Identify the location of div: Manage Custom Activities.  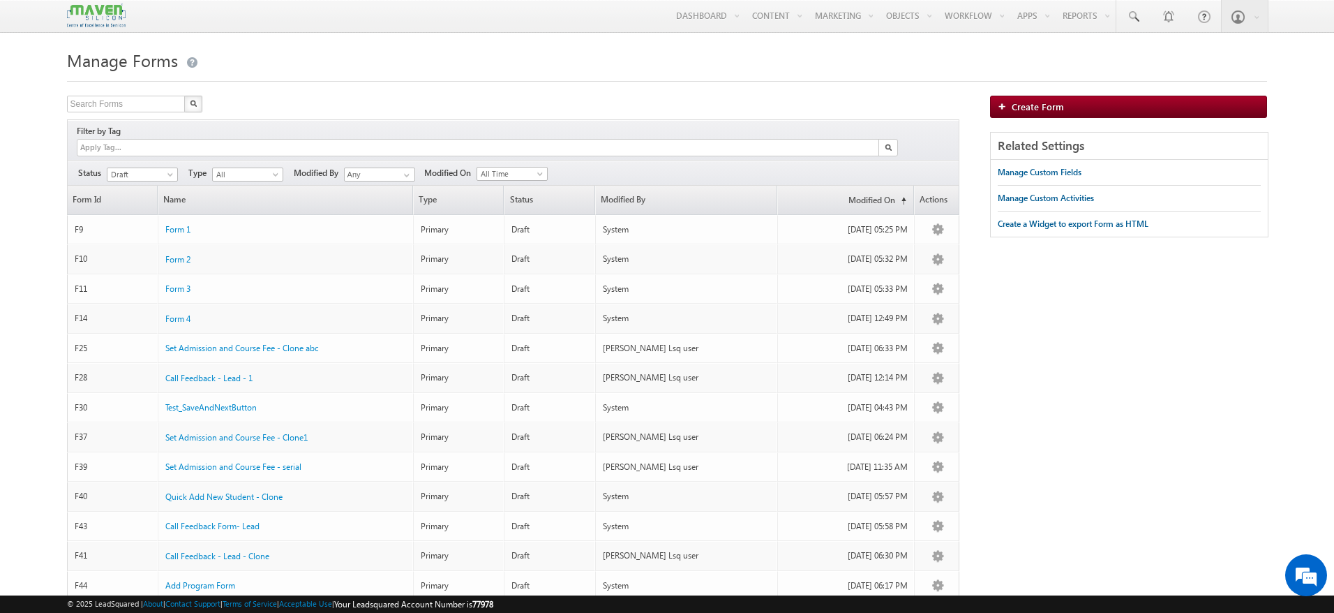
(1046, 198).